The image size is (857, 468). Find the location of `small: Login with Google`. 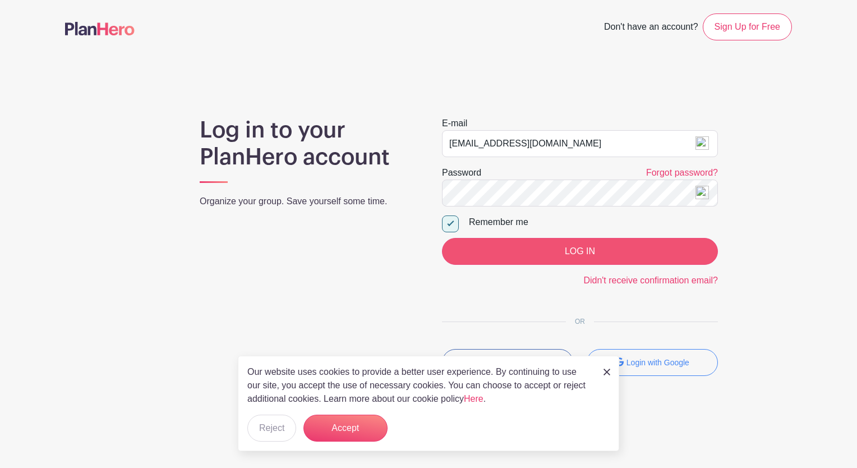

small: Login with Google is located at coordinates (658, 362).